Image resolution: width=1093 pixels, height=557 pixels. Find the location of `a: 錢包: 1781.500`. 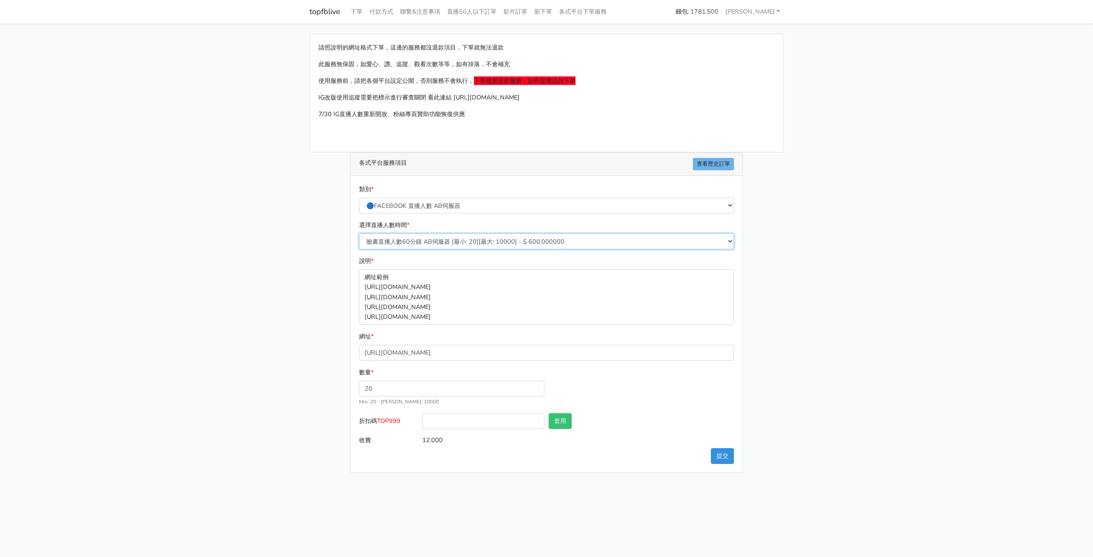

a: 錢包: 1781.500 is located at coordinates (697, 12).